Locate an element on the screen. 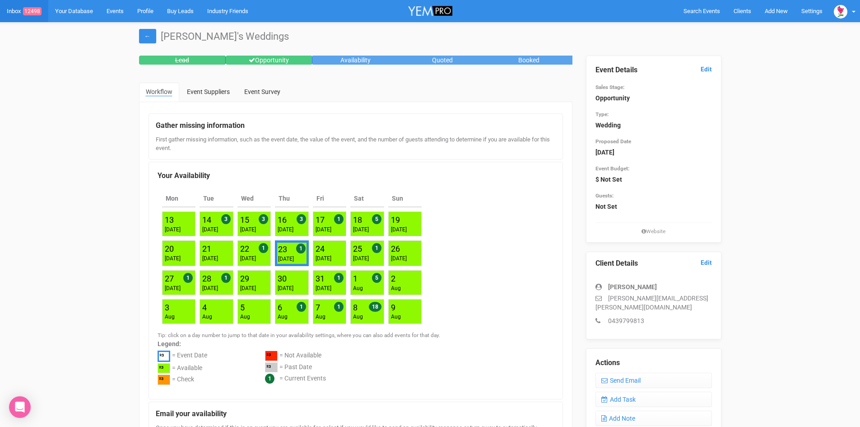  a: 25 is located at coordinates (358, 248).